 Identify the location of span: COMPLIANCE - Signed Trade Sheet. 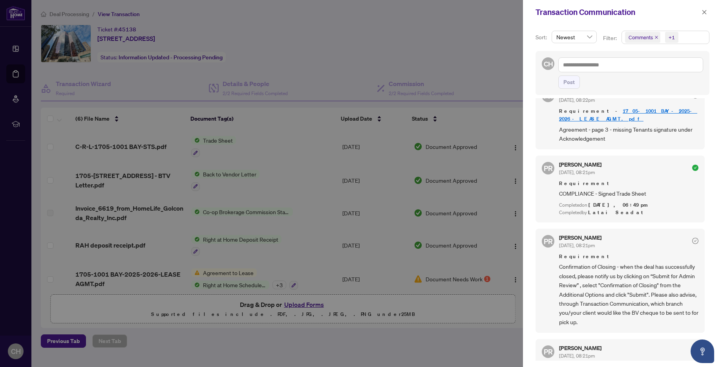
(629, 193).